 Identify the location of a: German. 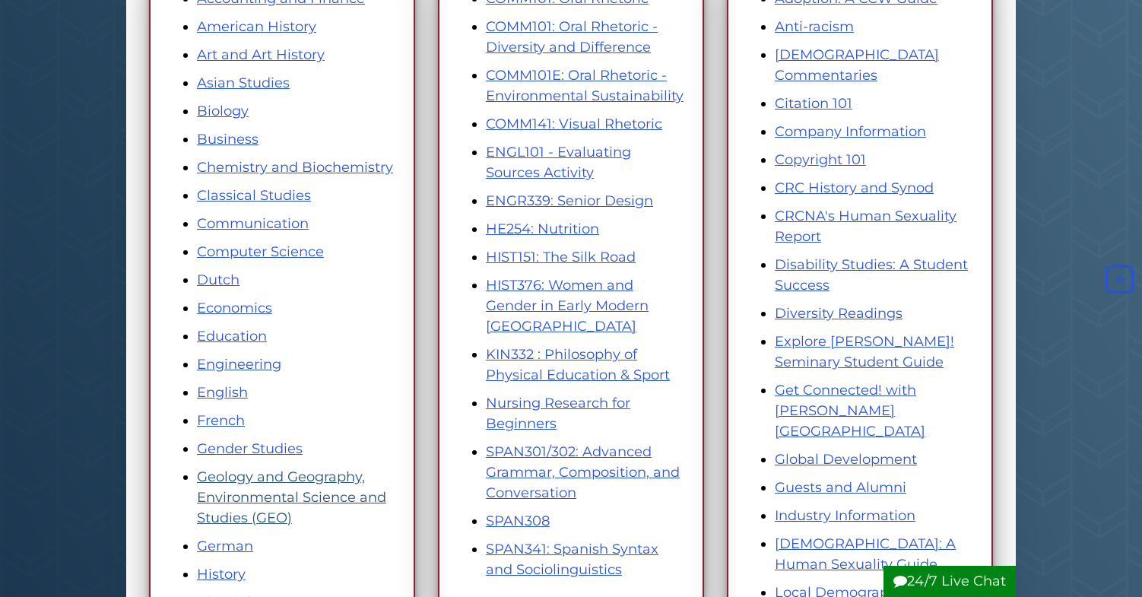
(225, 546).